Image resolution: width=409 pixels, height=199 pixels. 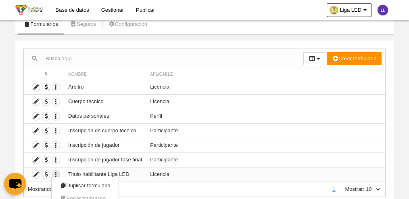 What do you see at coordinates (163, 59) in the screenshot?
I see `input: Busca aquí` at bounding box center [163, 59].